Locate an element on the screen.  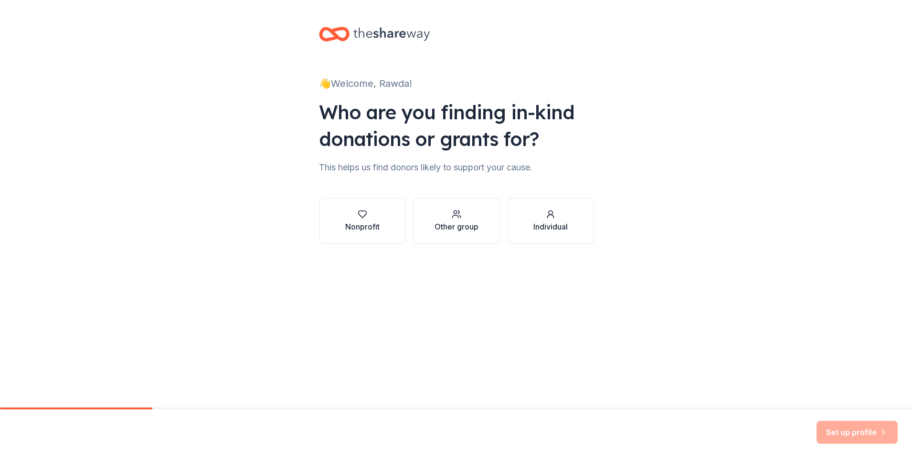
div: Who are you finding in-kind donations or grants for? is located at coordinates (456, 126).